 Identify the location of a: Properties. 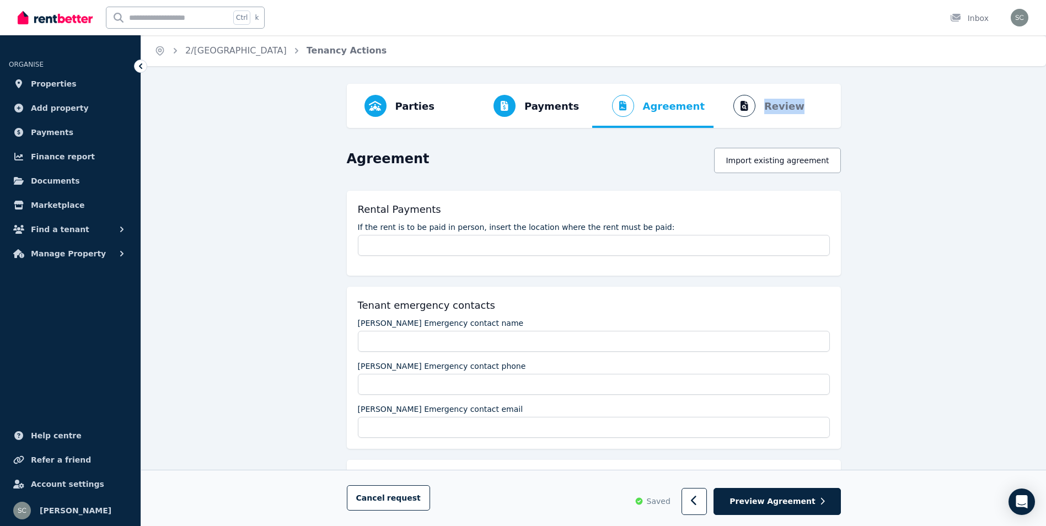
(70, 84).